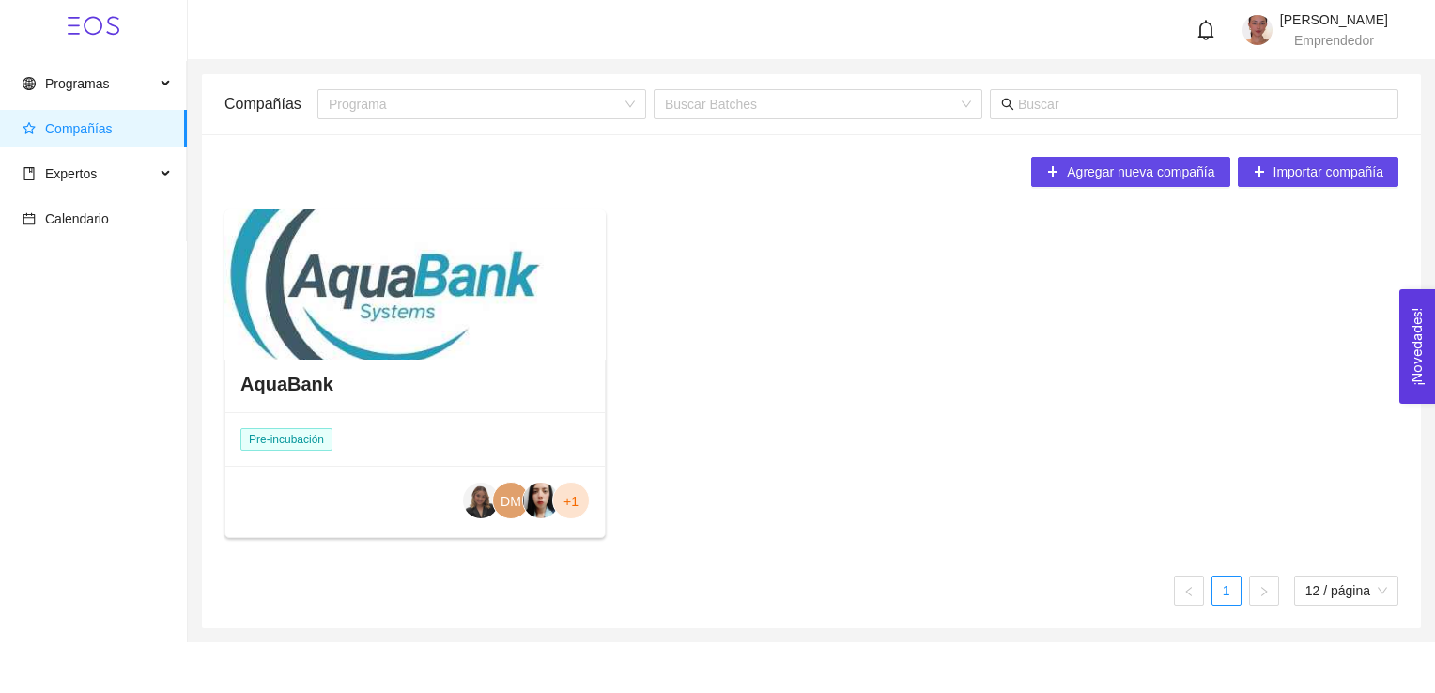 The image size is (1435, 693). What do you see at coordinates (541, 500) in the screenshot?
I see `img: 1757015799655-1000113698.jpg` at bounding box center [541, 500].